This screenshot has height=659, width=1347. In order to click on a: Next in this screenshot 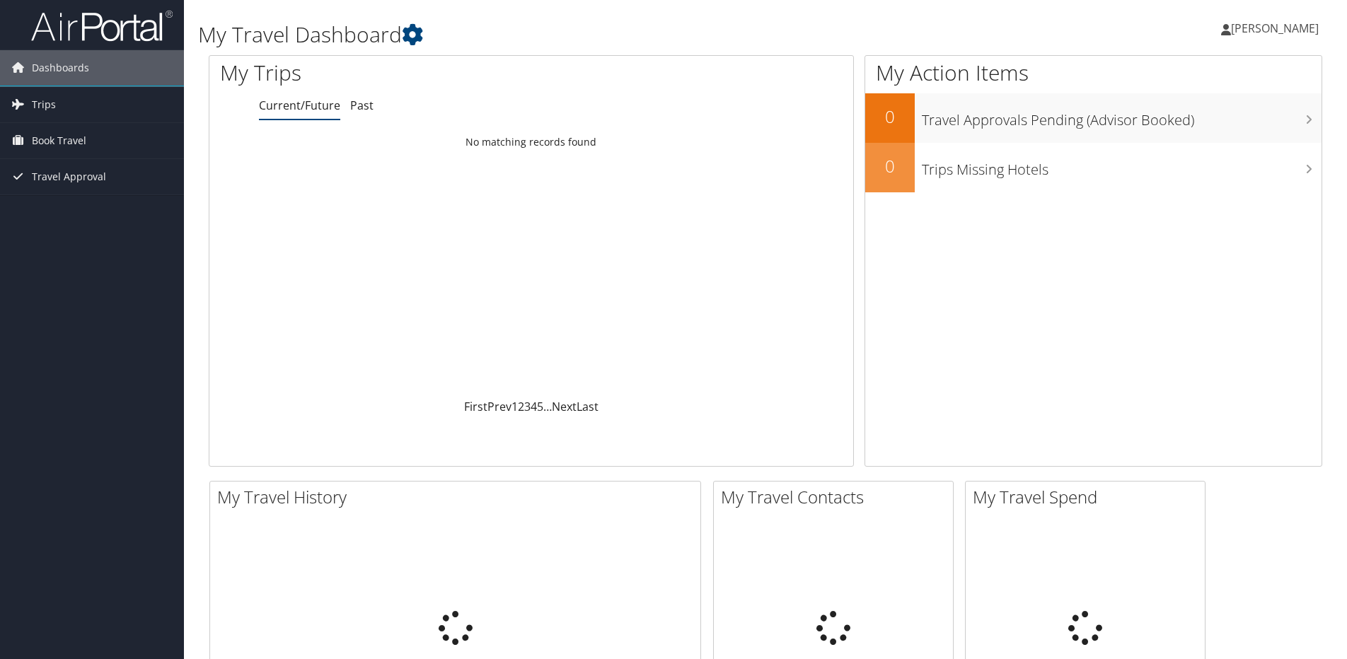, I will do `click(564, 407)`.